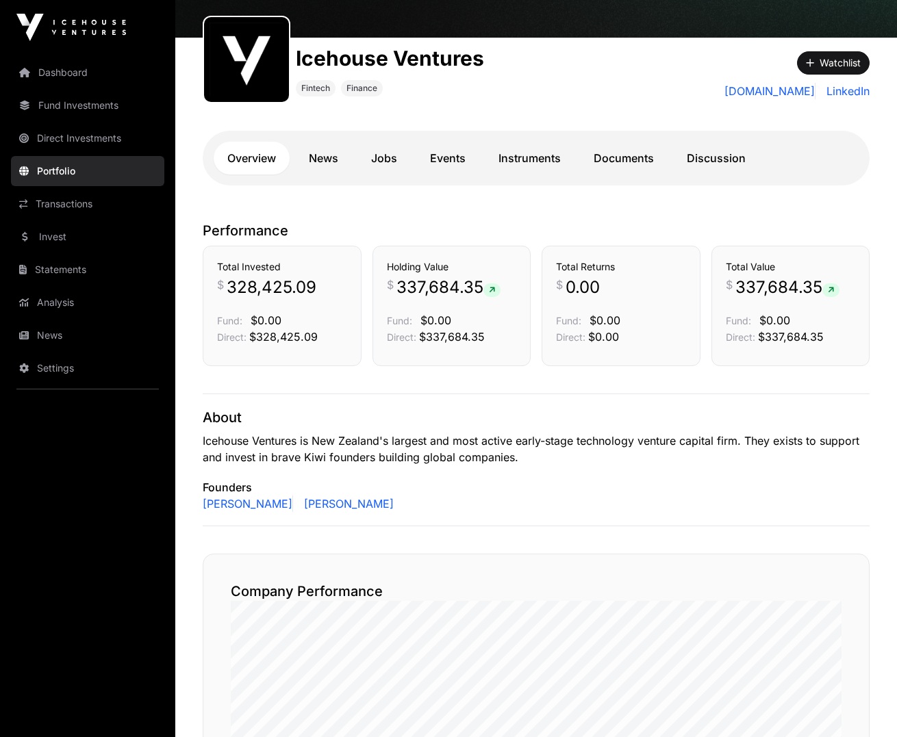  Describe the element at coordinates (88, 105) in the screenshot. I see `a: Fund Investments` at that location.